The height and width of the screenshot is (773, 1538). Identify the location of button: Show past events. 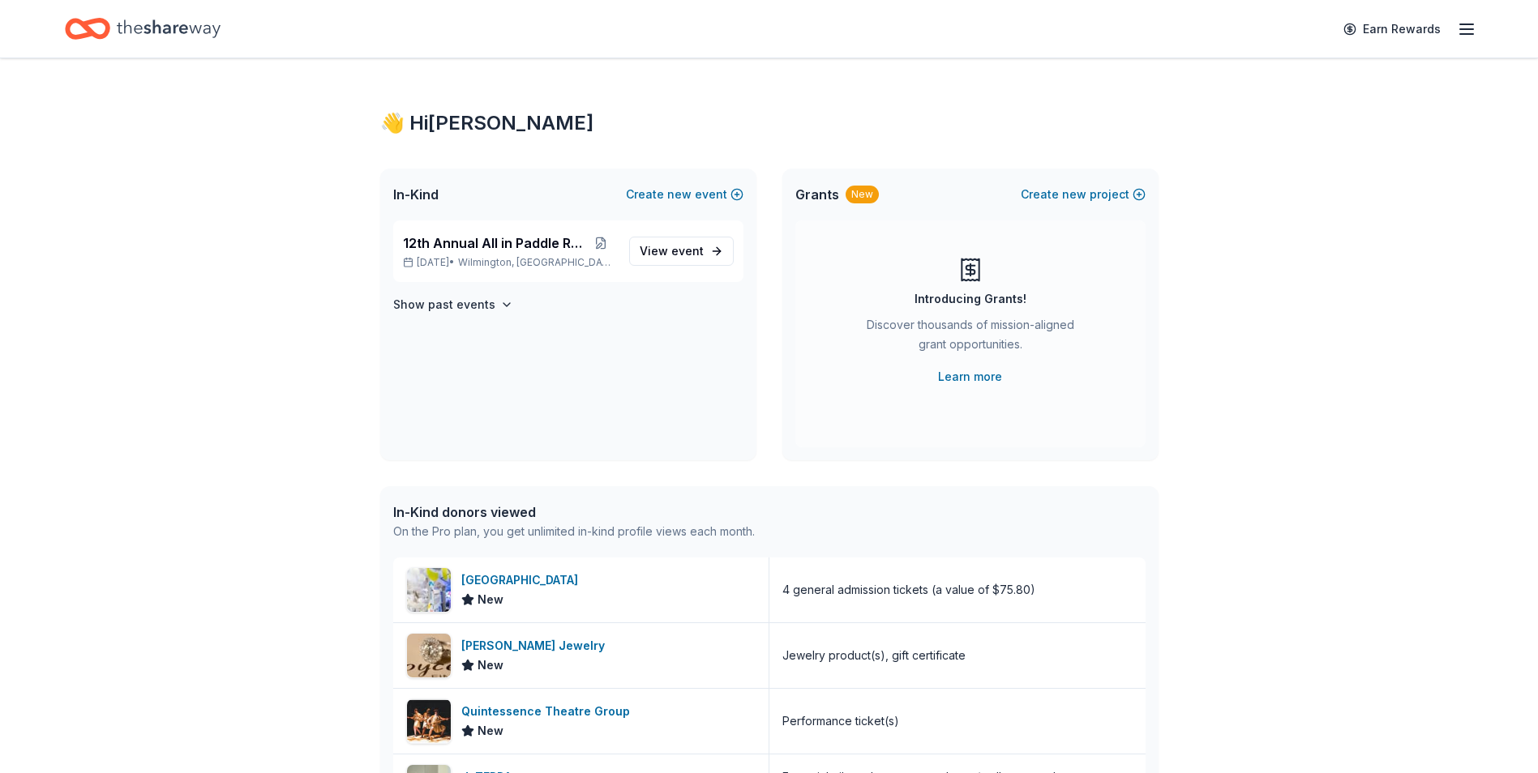
(453, 305).